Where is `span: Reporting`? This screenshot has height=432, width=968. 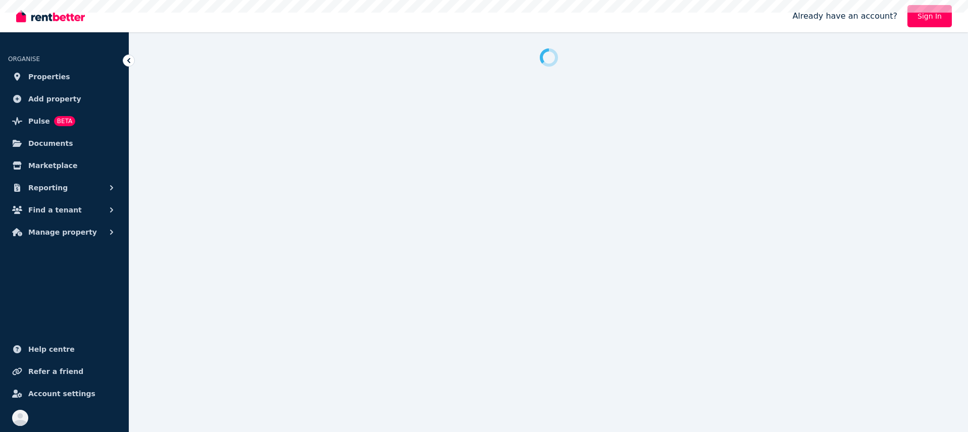 span: Reporting is located at coordinates (48, 188).